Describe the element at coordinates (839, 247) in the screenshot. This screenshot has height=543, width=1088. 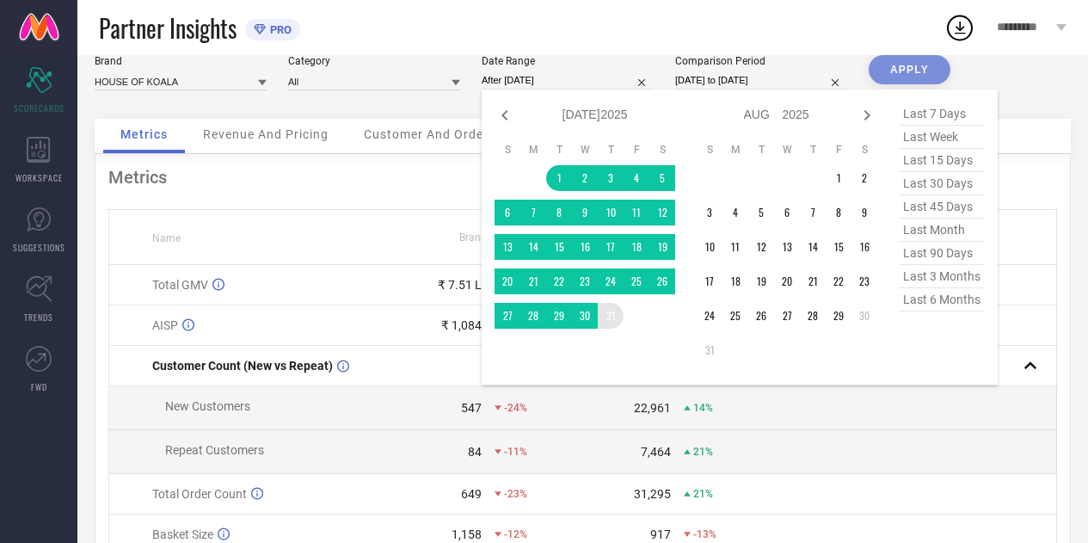
I see `td: Fri Aug 15 2025` at that location.